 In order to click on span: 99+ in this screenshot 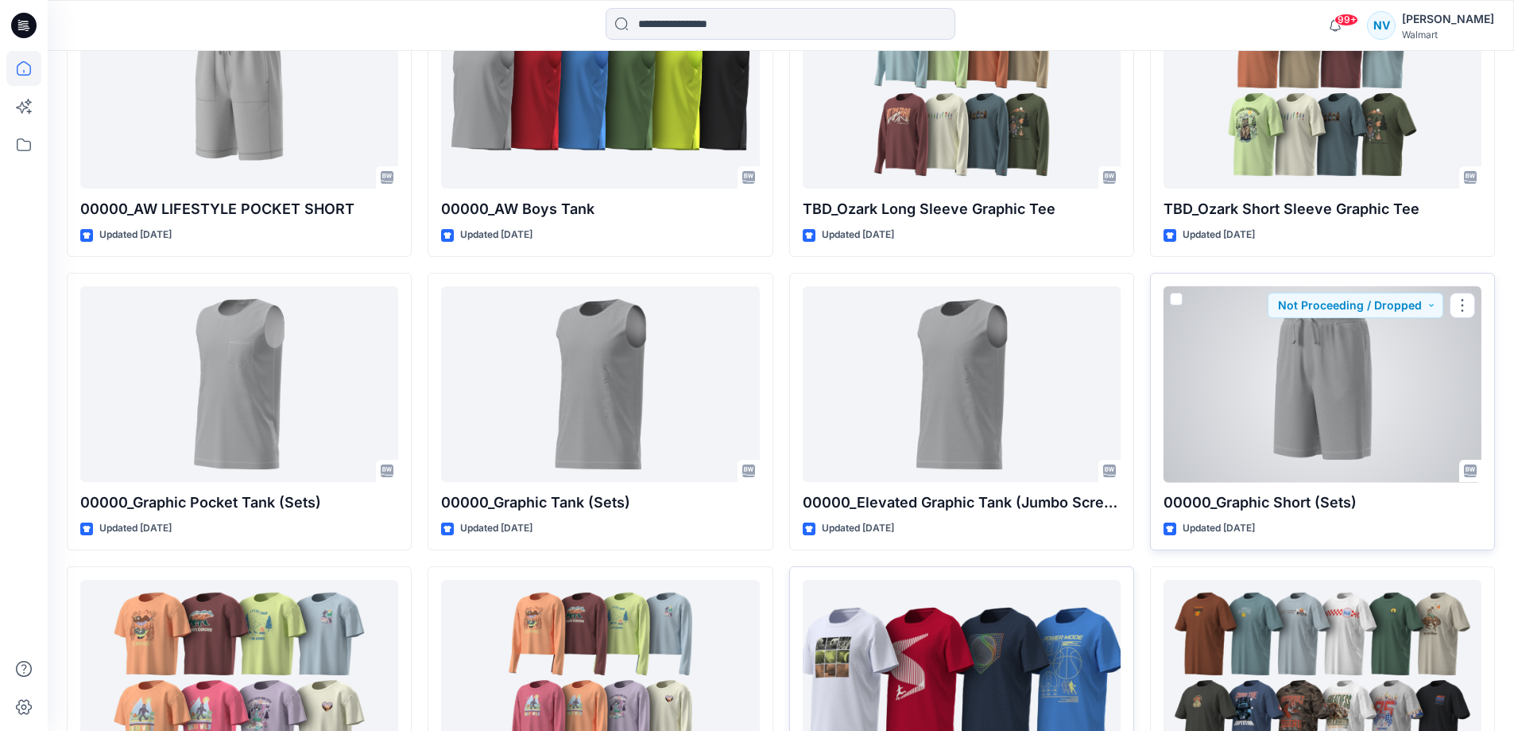, I will do `click(1347, 20)`.